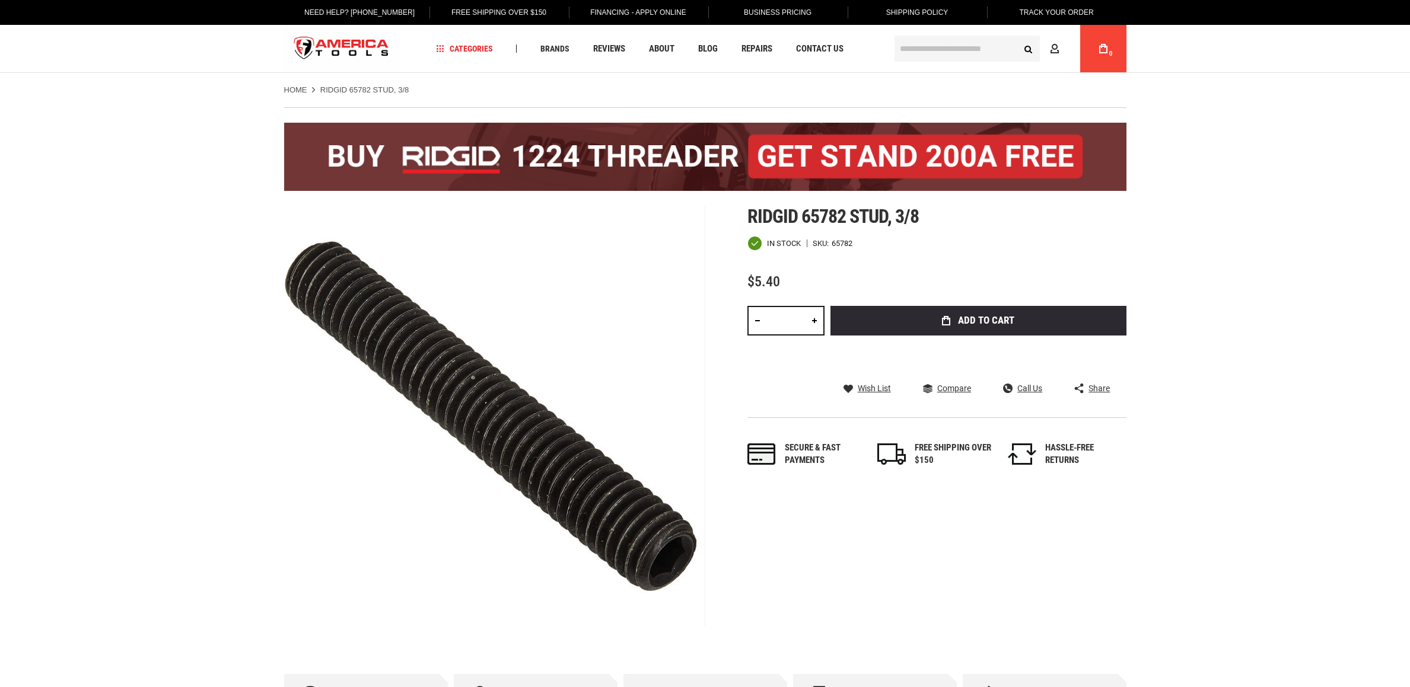 Image resolution: width=1410 pixels, height=687 pixels. What do you see at coordinates (1023, 389) in the screenshot?
I see `a: Call Us` at bounding box center [1023, 389].